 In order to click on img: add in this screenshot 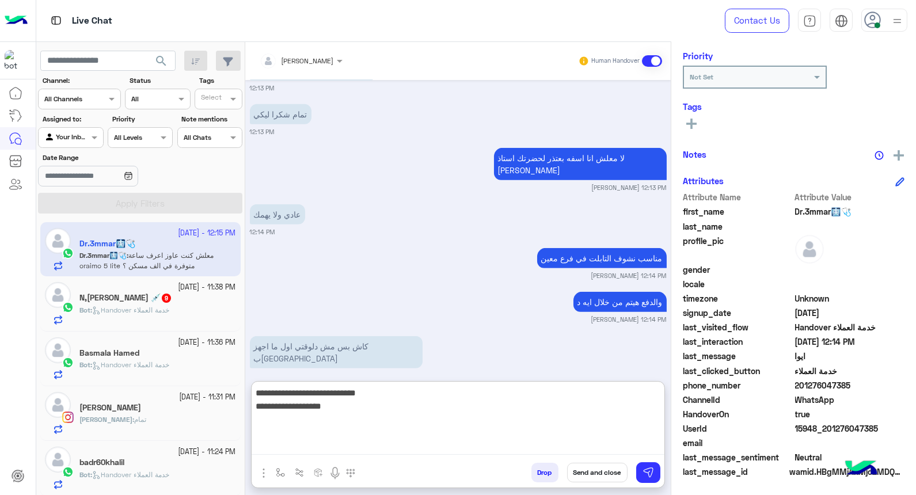, I will do `click(898, 155)`.